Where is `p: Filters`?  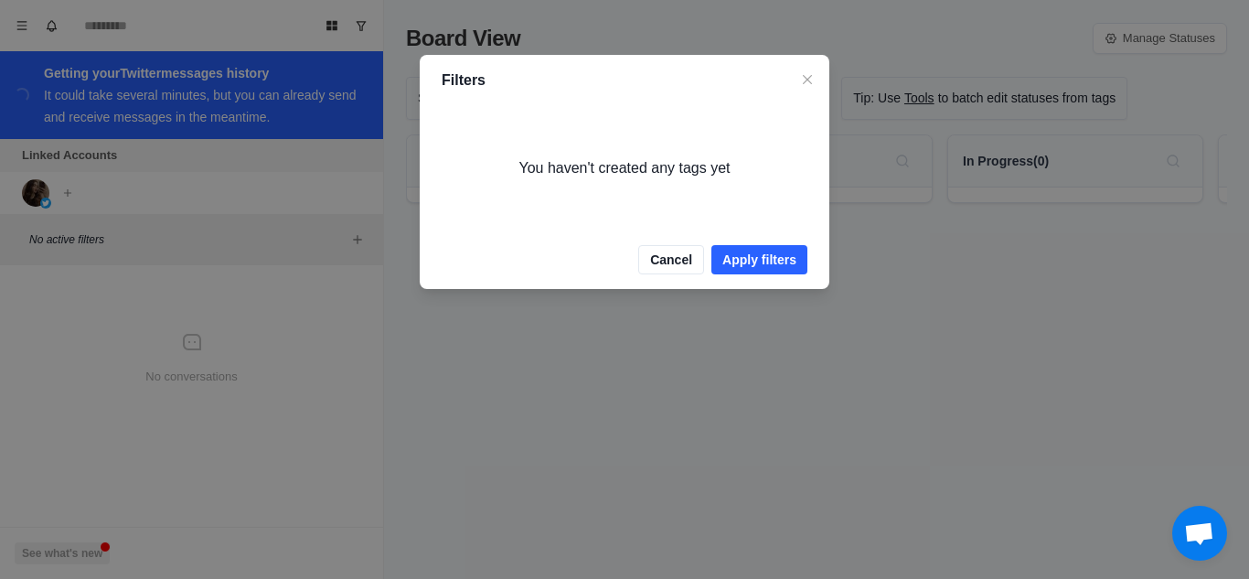 p: Filters is located at coordinates (624, 80).